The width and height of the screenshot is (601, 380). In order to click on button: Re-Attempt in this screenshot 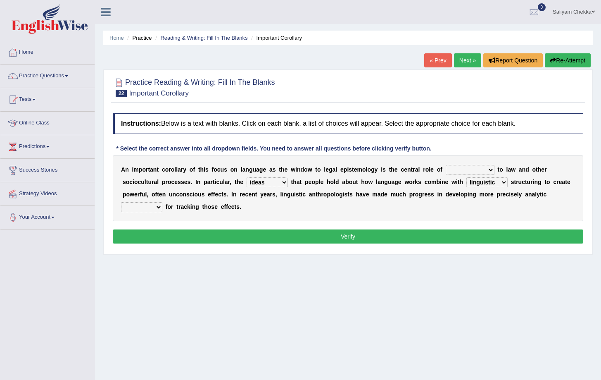, I will do `click(568, 60)`.